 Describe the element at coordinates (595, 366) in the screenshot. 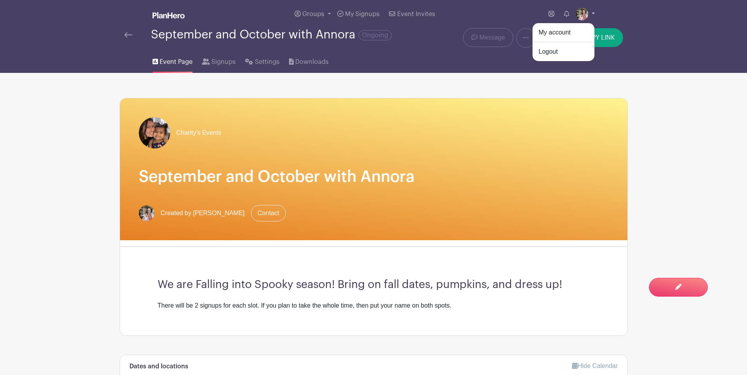

I see `a: Hide Calendar` at that location.